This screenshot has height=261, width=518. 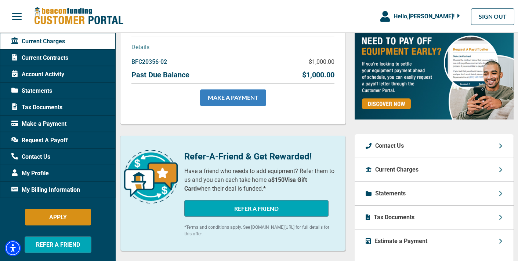 What do you see at coordinates (32, 91) in the screenshot?
I see `span: Statements` at bounding box center [32, 91].